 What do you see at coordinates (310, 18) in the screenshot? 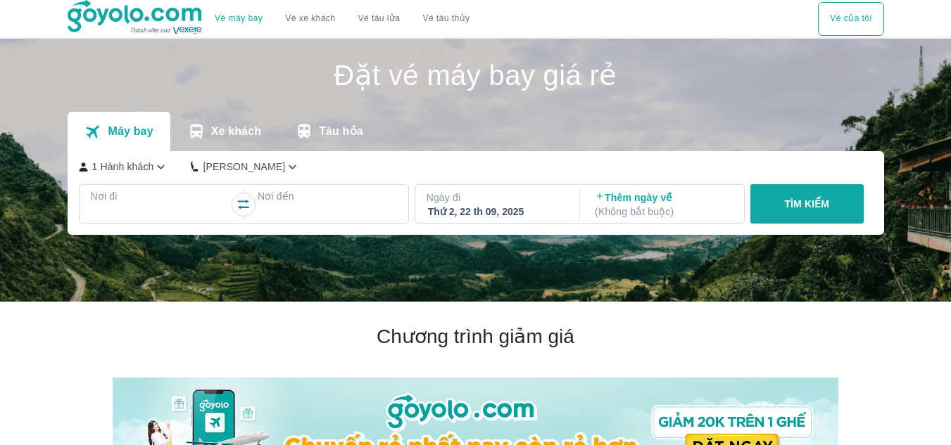
I see `a: Vé xe khách` at bounding box center [310, 18].